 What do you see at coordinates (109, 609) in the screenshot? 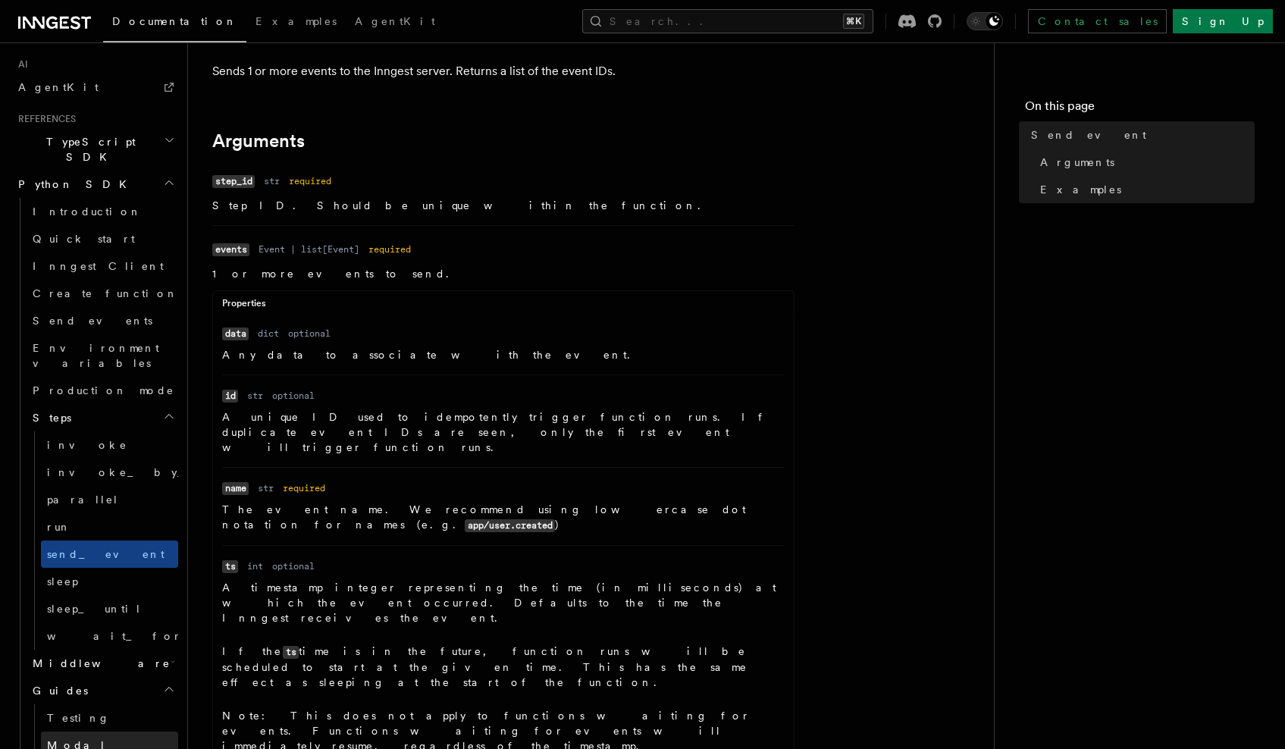
I see `a: sleep_until` at bounding box center [109, 609].